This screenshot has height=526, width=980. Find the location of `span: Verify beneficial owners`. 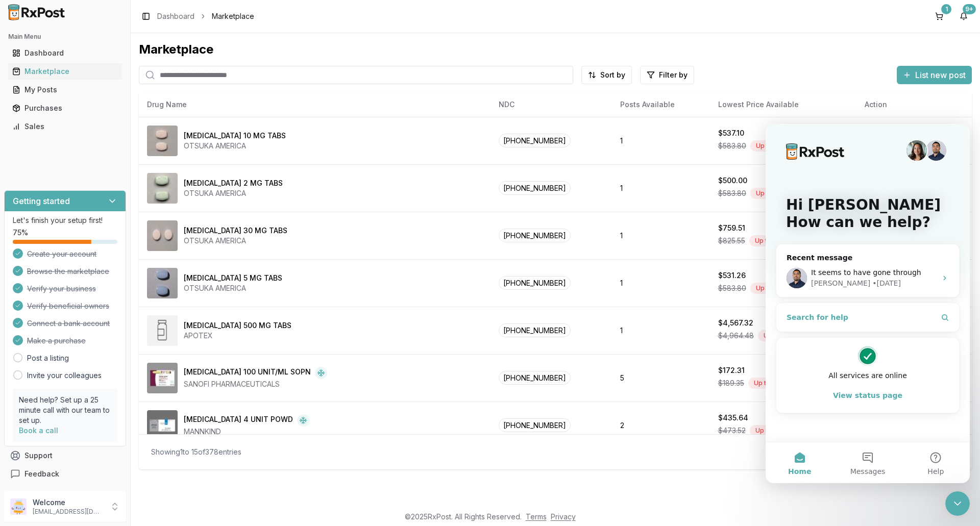

span: Verify beneficial owners is located at coordinates (68, 306).